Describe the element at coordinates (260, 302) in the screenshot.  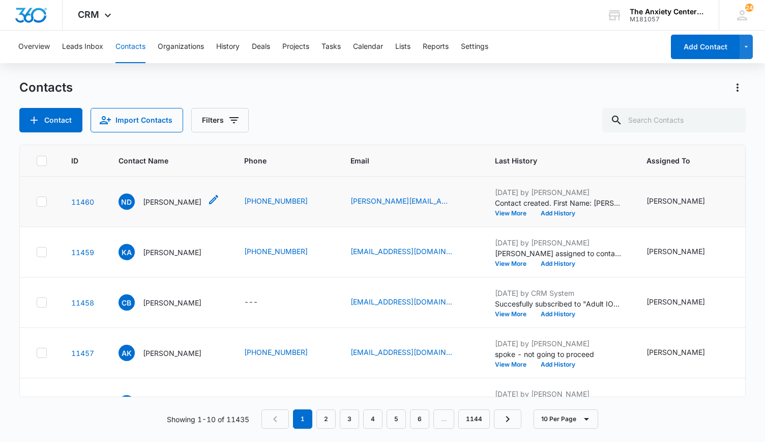
I see `div: Phone - - Select to Edit Field` at that location.